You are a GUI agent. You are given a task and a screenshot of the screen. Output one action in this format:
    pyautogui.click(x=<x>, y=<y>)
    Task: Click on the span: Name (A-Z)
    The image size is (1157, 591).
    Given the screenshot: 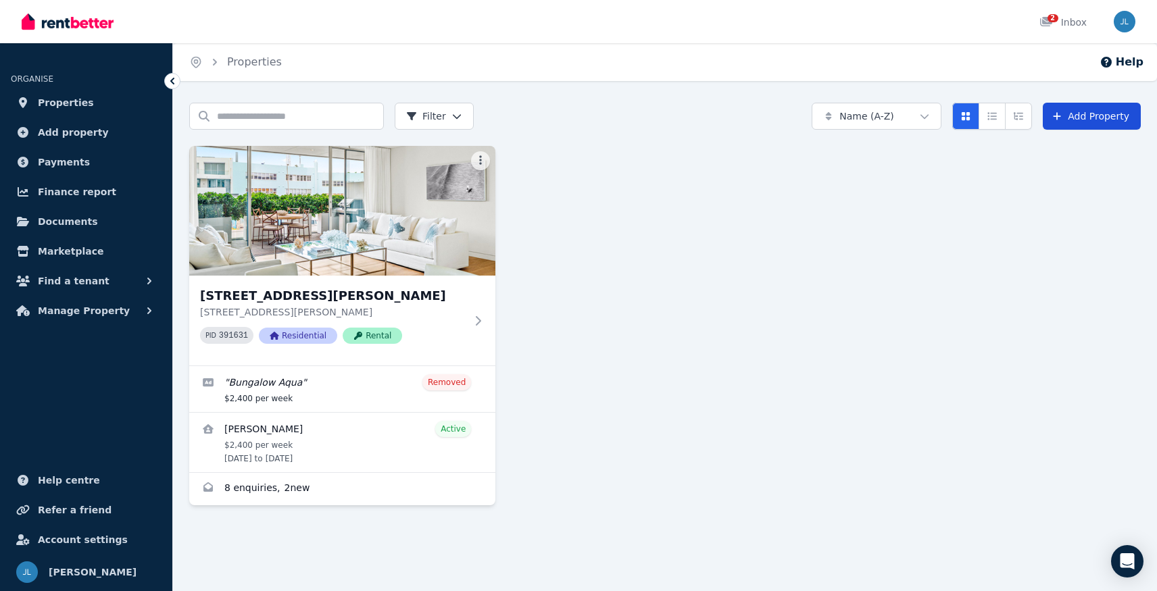 What is the action you would take?
    pyautogui.click(x=866, y=116)
    